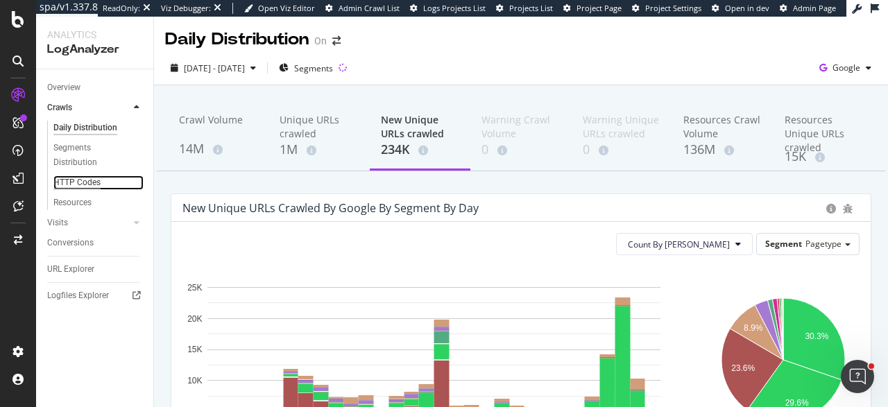 This screenshot has width=888, height=407. I want to click on div: Resources Unique URLs crawled, so click(823, 130).